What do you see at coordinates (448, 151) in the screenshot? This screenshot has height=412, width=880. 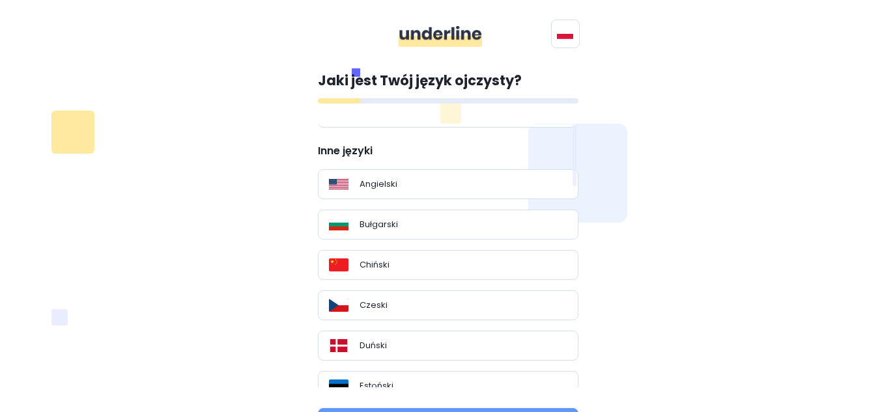 I see `p: Inne języki` at bounding box center [448, 151].